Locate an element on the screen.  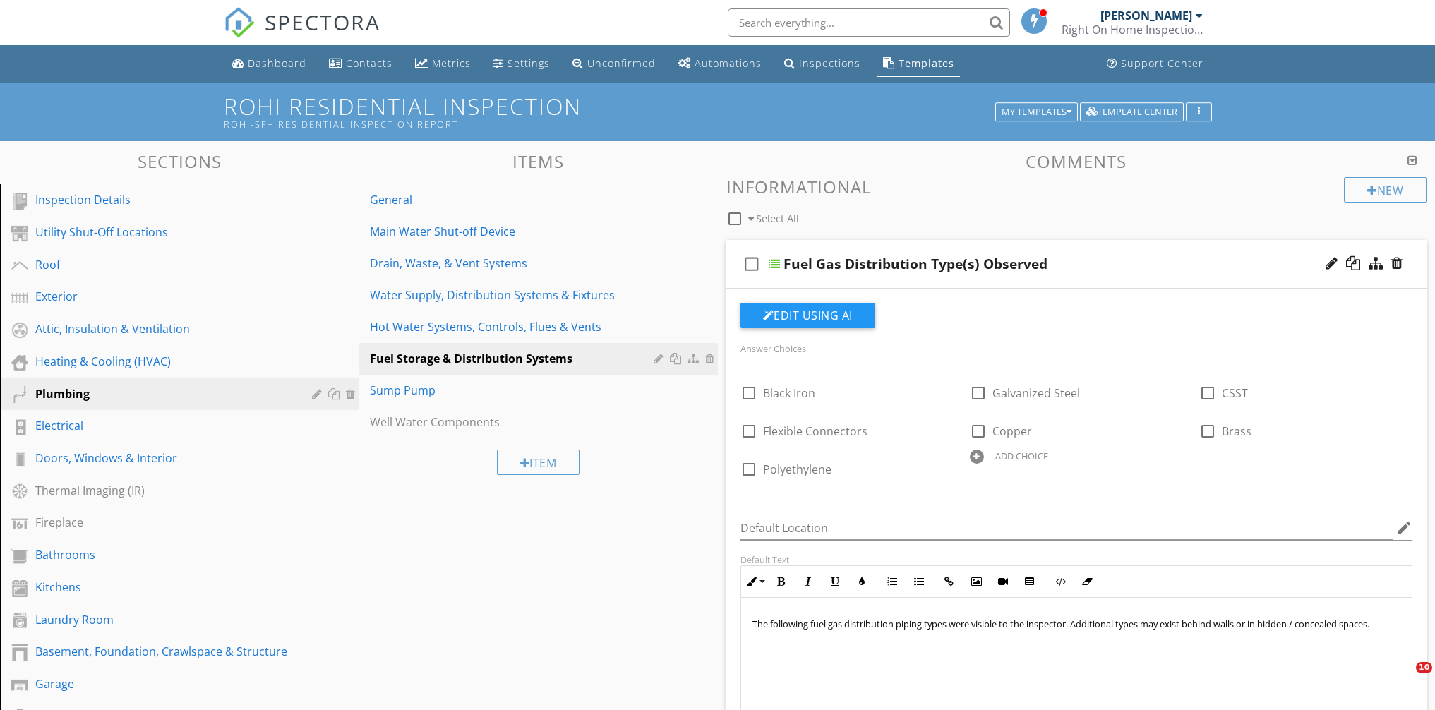
div: Basement, Foundation, Crawlspace & Structure is located at coordinates (163, 652).